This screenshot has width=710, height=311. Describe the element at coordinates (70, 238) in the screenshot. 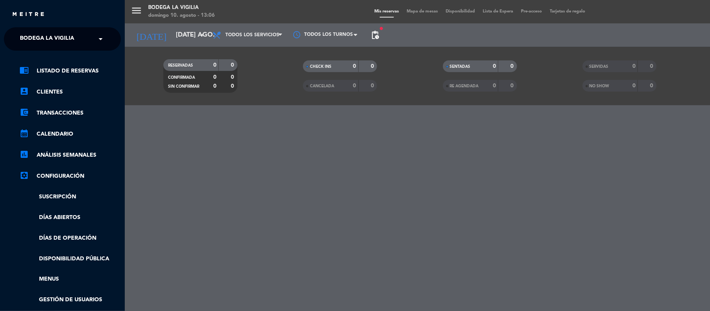

I see `a: Días de Operación` at that location.